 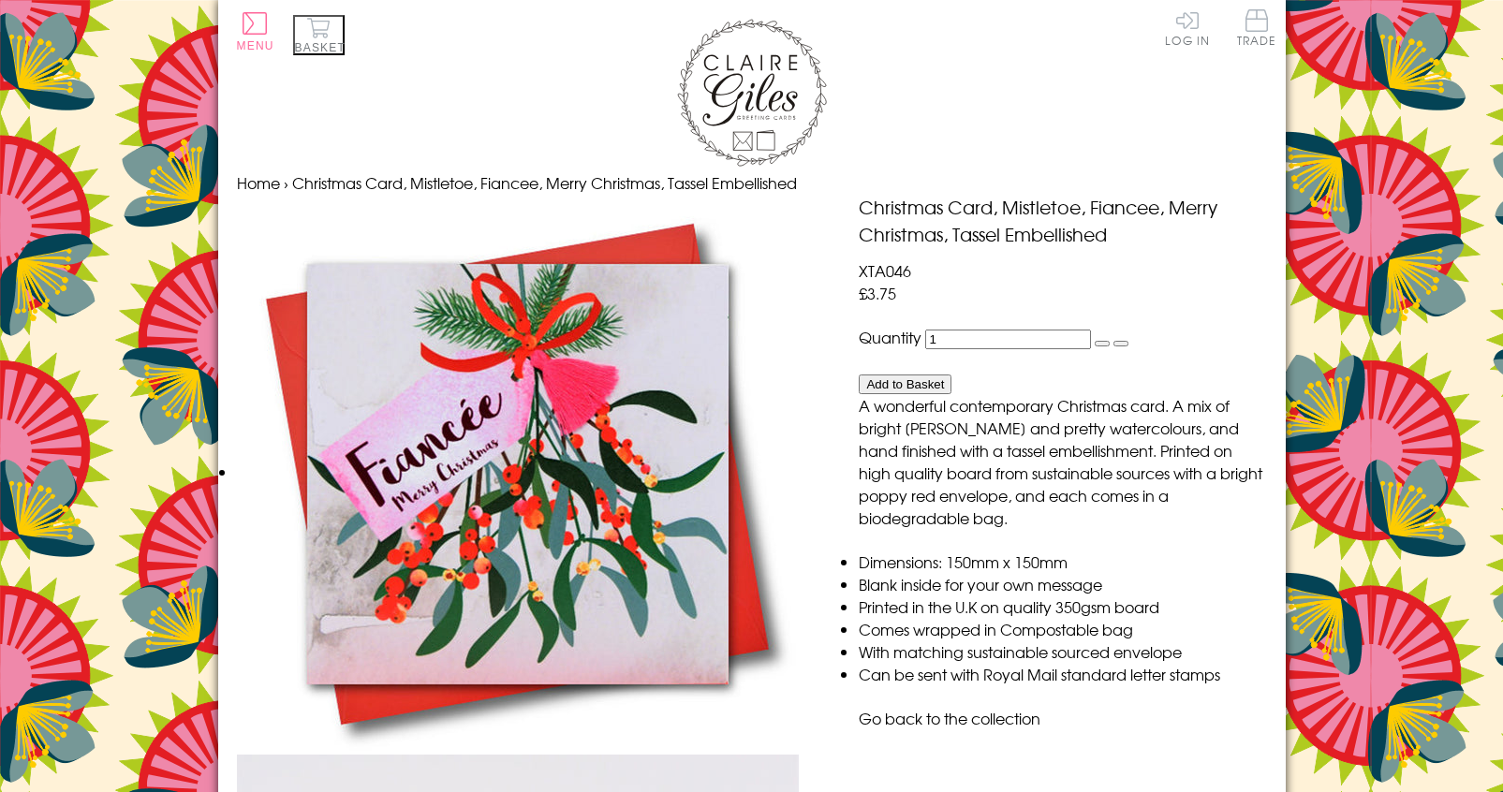 What do you see at coordinates (1062, 562) in the screenshot?
I see `li: Dimensions: 150mm x 150mm` at bounding box center [1062, 562].